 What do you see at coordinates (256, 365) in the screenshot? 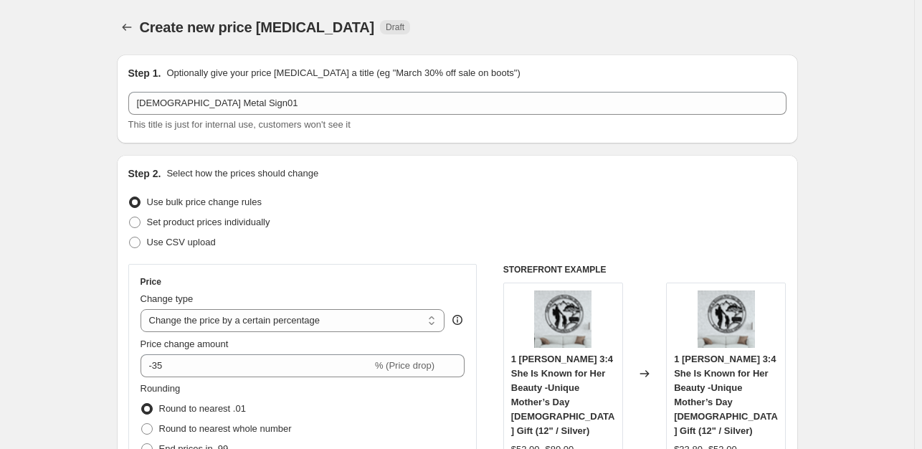
I see `input: -15` at bounding box center [256, 365].